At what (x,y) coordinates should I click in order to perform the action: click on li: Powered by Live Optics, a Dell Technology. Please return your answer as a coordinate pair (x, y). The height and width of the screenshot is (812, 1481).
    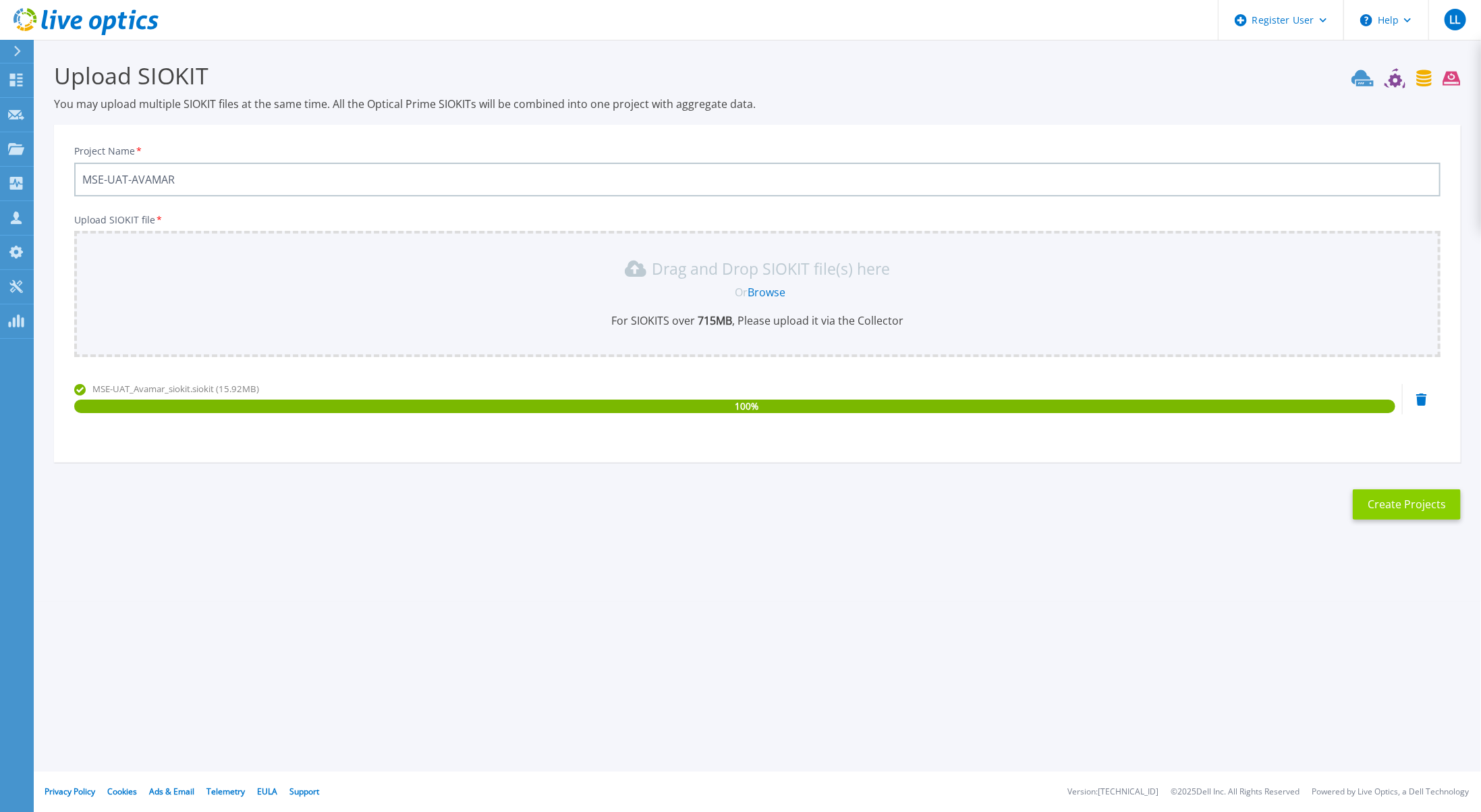
    Looking at the image, I should click on (1390, 791).